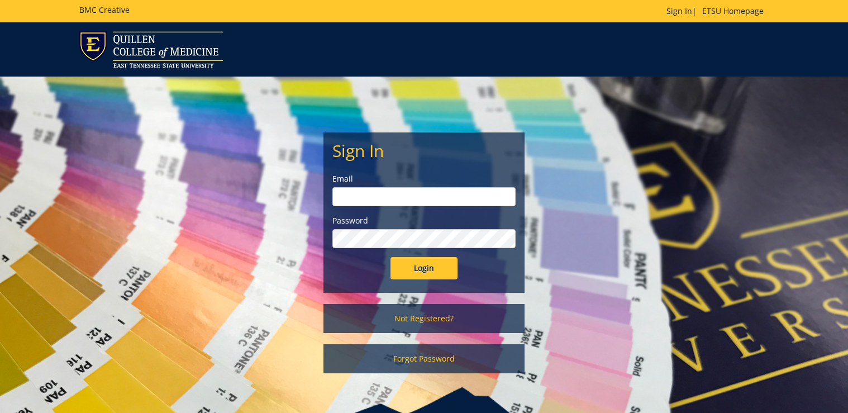 This screenshot has height=413, width=848. I want to click on img: ETSU logo, so click(151, 49).